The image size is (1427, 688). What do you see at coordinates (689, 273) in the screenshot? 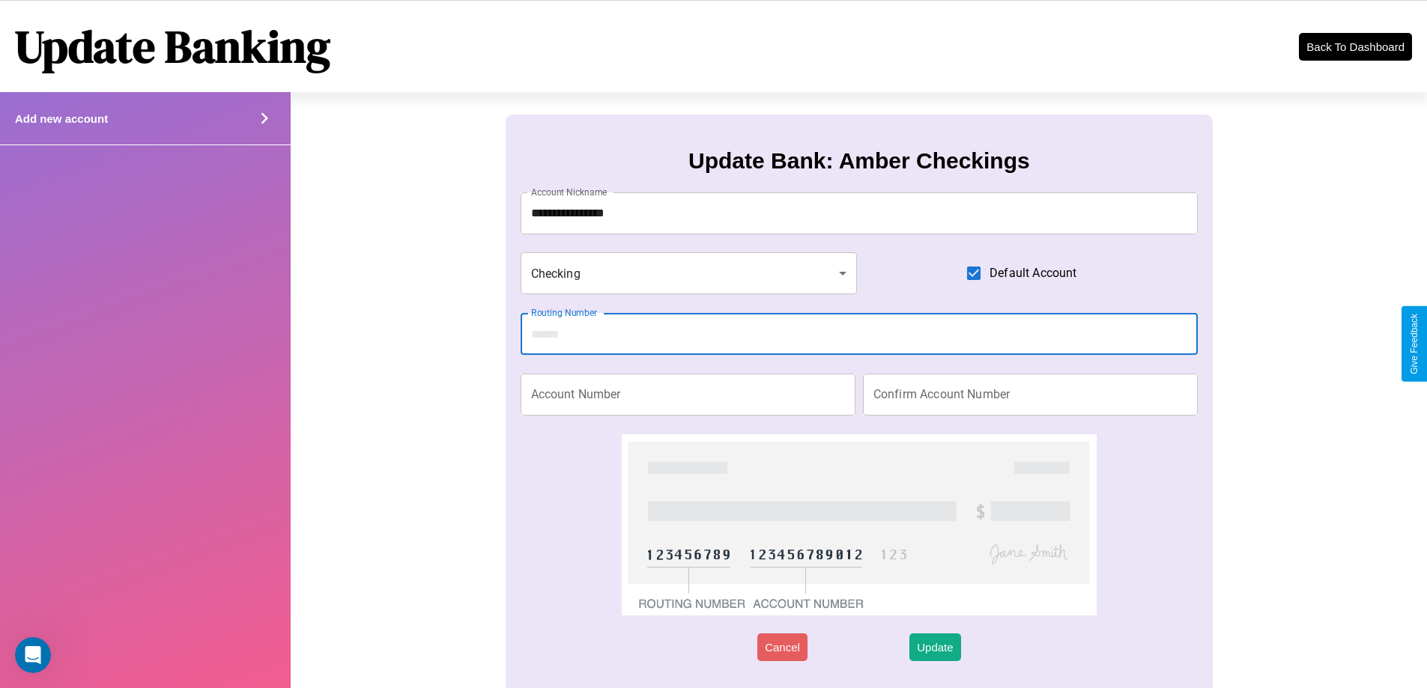
I see `div: Checking` at bounding box center [689, 273].